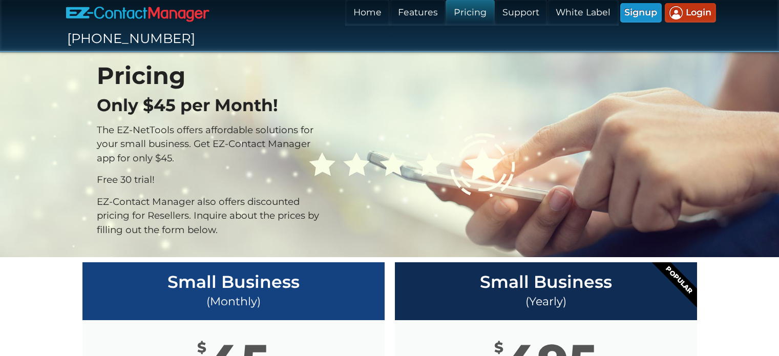  I want to click on p: The EZ-NetTools offers affordable solutions for your small business. Get EZ-Contact Manager app f..., so click(211, 144).